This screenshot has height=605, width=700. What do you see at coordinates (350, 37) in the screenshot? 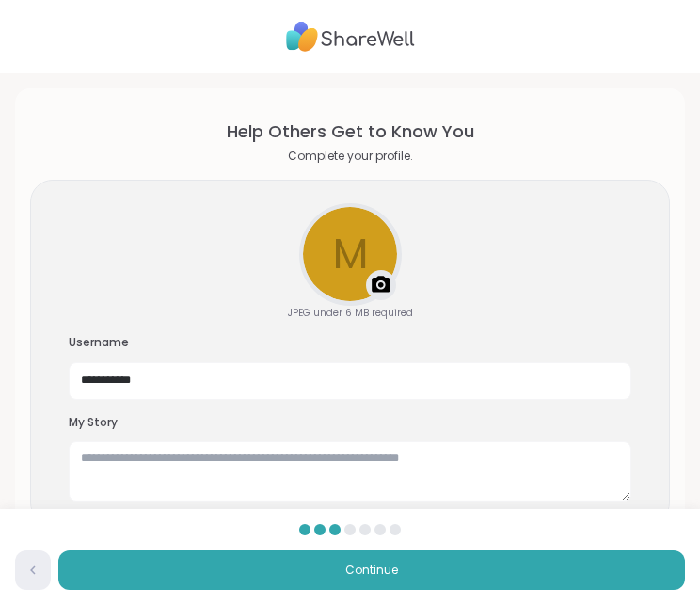
I see `img: ShareWell Logo` at bounding box center [350, 37].